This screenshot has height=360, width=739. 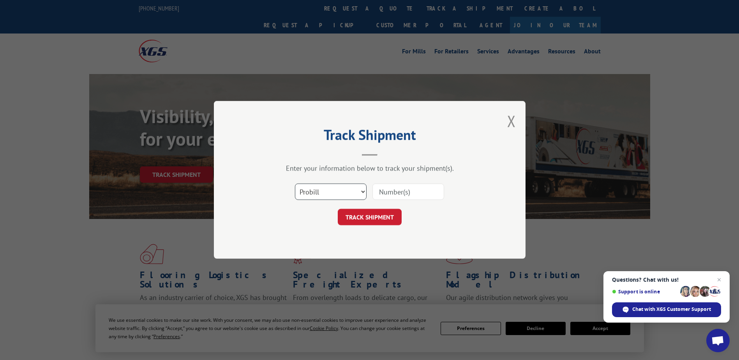 I want to click on span: Questions? Chat with us!, so click(x=667, y=280).